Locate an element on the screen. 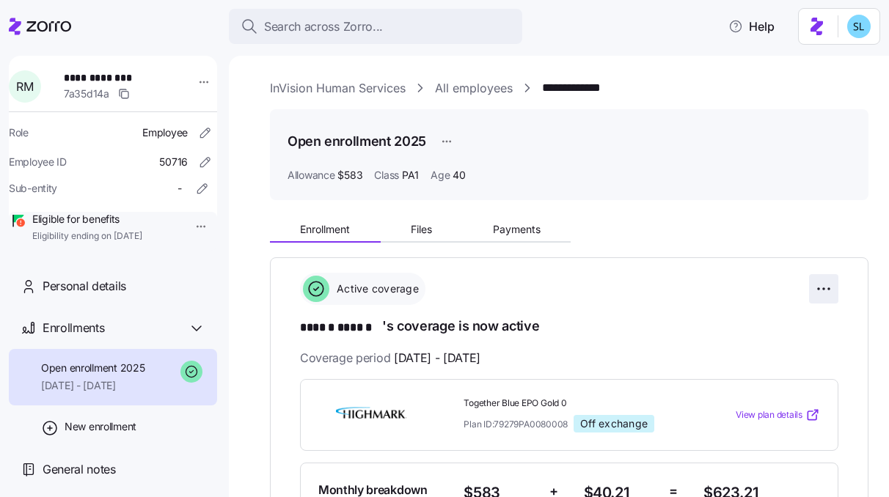 The image size is (889, 497). span: New enrollment is located at coordinates (100, 427).